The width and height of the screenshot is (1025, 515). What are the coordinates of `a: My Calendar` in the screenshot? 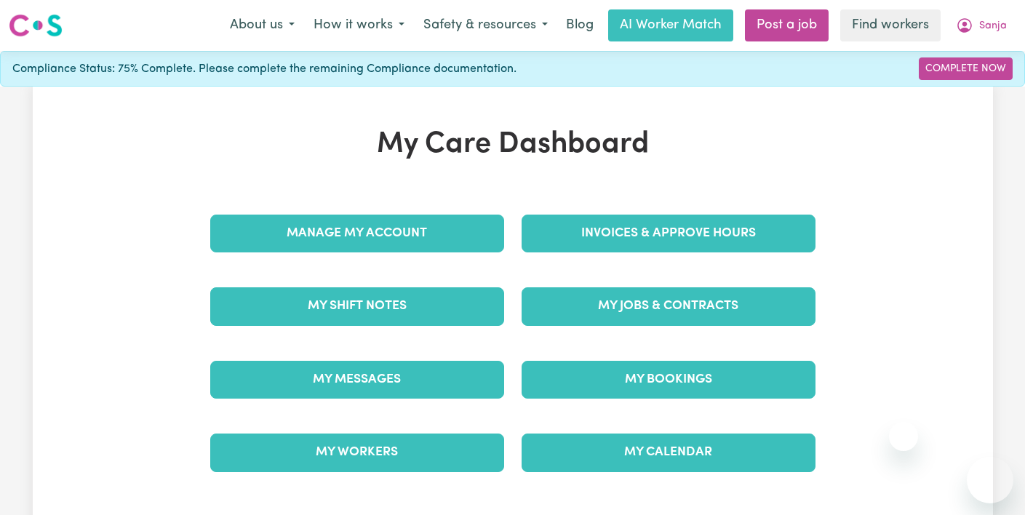 It's located at (669, 453).